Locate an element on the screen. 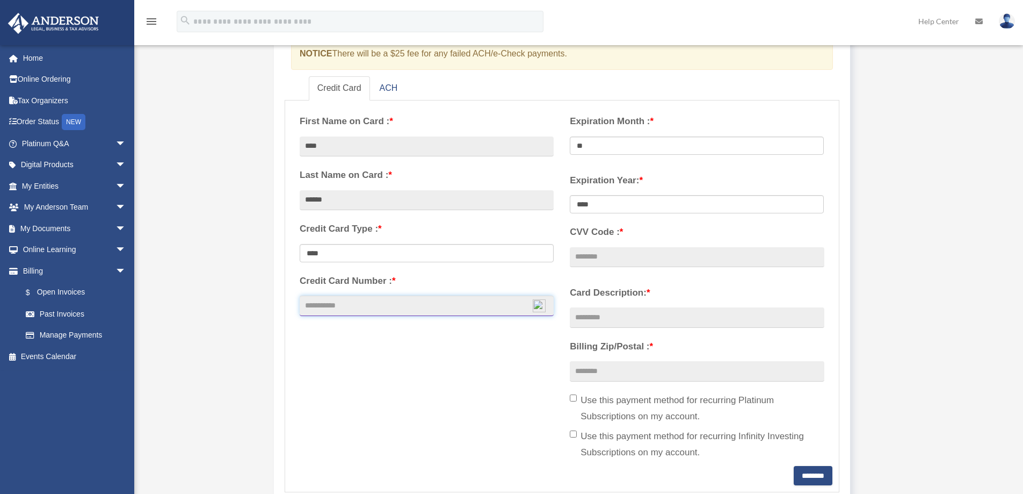 The height and width of the screenshot is (494, 1023). label: Use this payment method for recurring Platinum Subscriptions on my account. is located at coordinates (697, 408).